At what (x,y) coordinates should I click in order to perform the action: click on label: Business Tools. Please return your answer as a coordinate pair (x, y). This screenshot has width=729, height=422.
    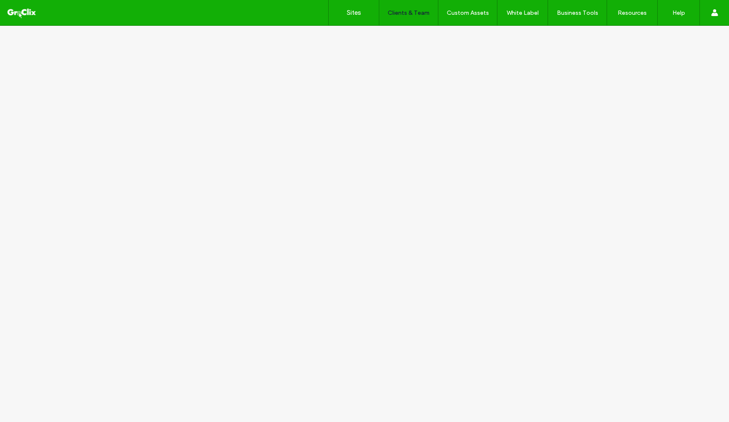
    Looking at the image, I should click on (578, 13).